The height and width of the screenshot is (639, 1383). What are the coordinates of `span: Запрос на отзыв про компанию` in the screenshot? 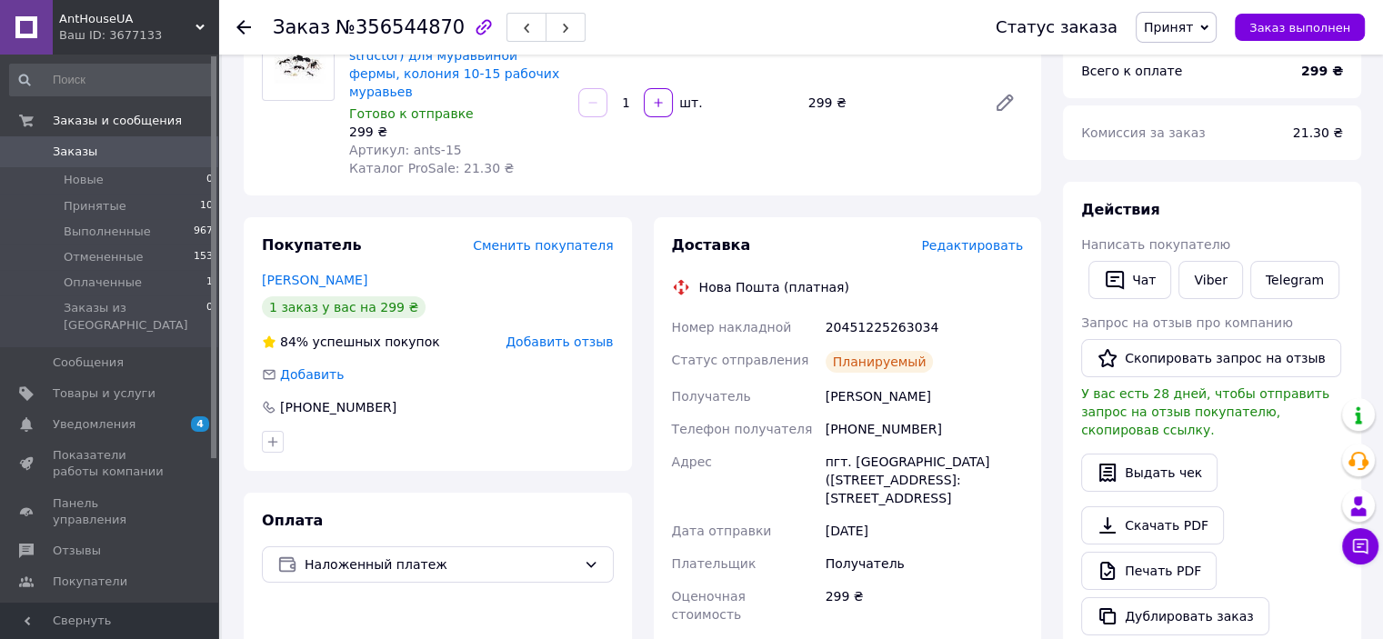 It's located at (1187, 323).